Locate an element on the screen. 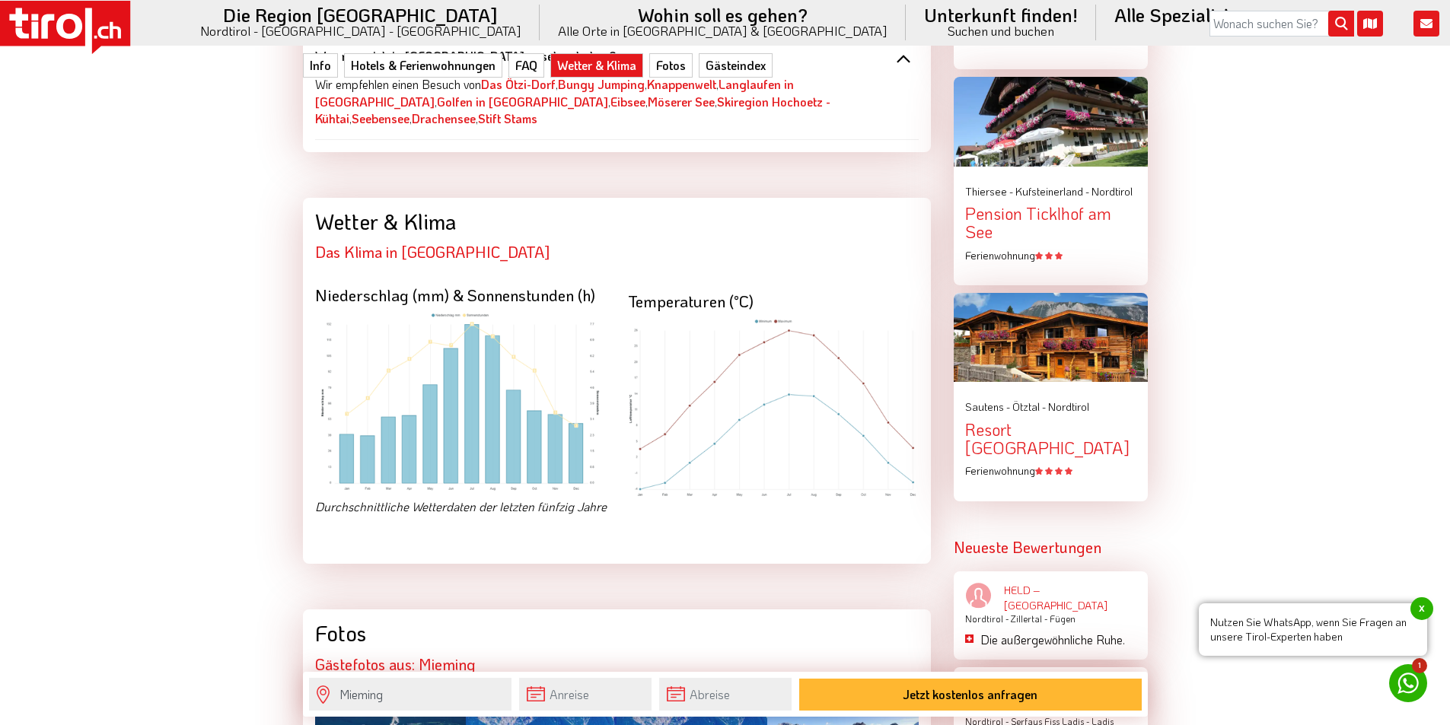 The image size is (1450, 725). button: Jetzt kostenlos anfragen is located at coordinates (970, 695).